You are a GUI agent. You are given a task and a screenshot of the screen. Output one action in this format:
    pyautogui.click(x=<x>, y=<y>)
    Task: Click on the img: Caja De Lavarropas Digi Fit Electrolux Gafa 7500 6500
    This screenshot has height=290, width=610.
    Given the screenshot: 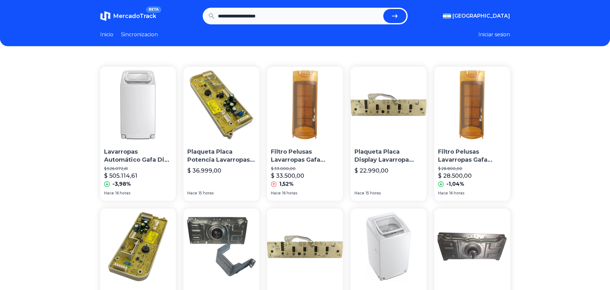 What is the action you would take?
    pyautogui.click(x=472, y=246)
    